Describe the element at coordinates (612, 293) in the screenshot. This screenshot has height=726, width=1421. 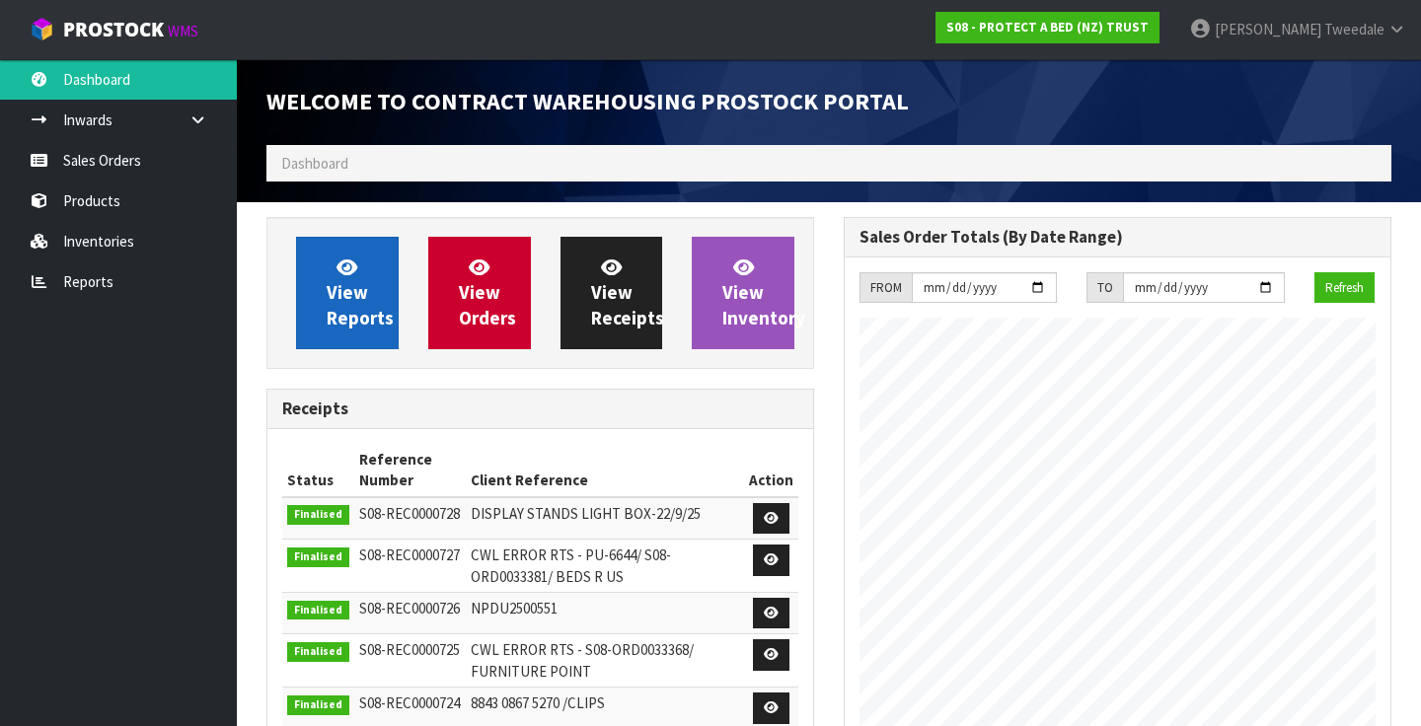
I see `a: ViewReceipts` at that location.